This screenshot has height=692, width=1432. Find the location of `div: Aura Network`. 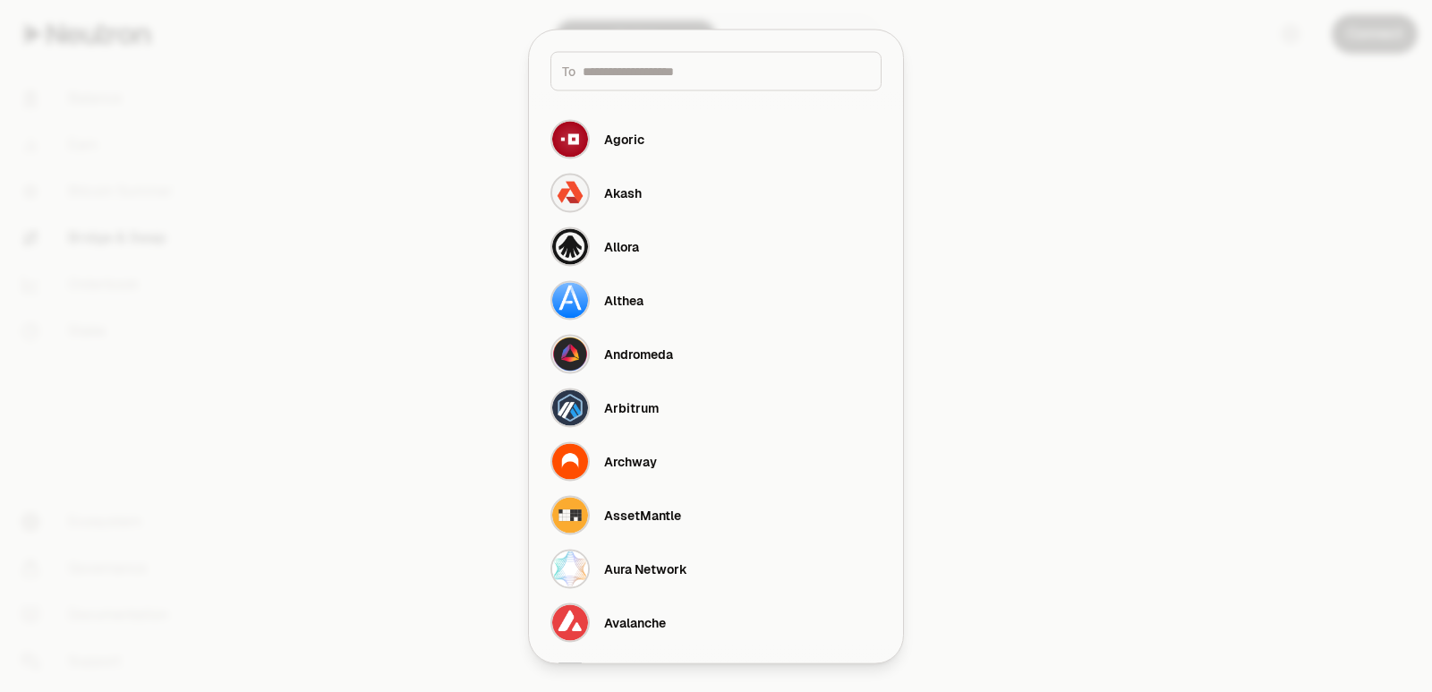

div: Aura Network is located at coordinates (645, 568).